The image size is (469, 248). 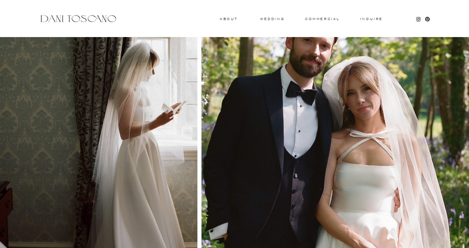 What do you see at coordinates (228, 19) in the screenshot?
I see `h3: About` at bounding box center [228, 19].